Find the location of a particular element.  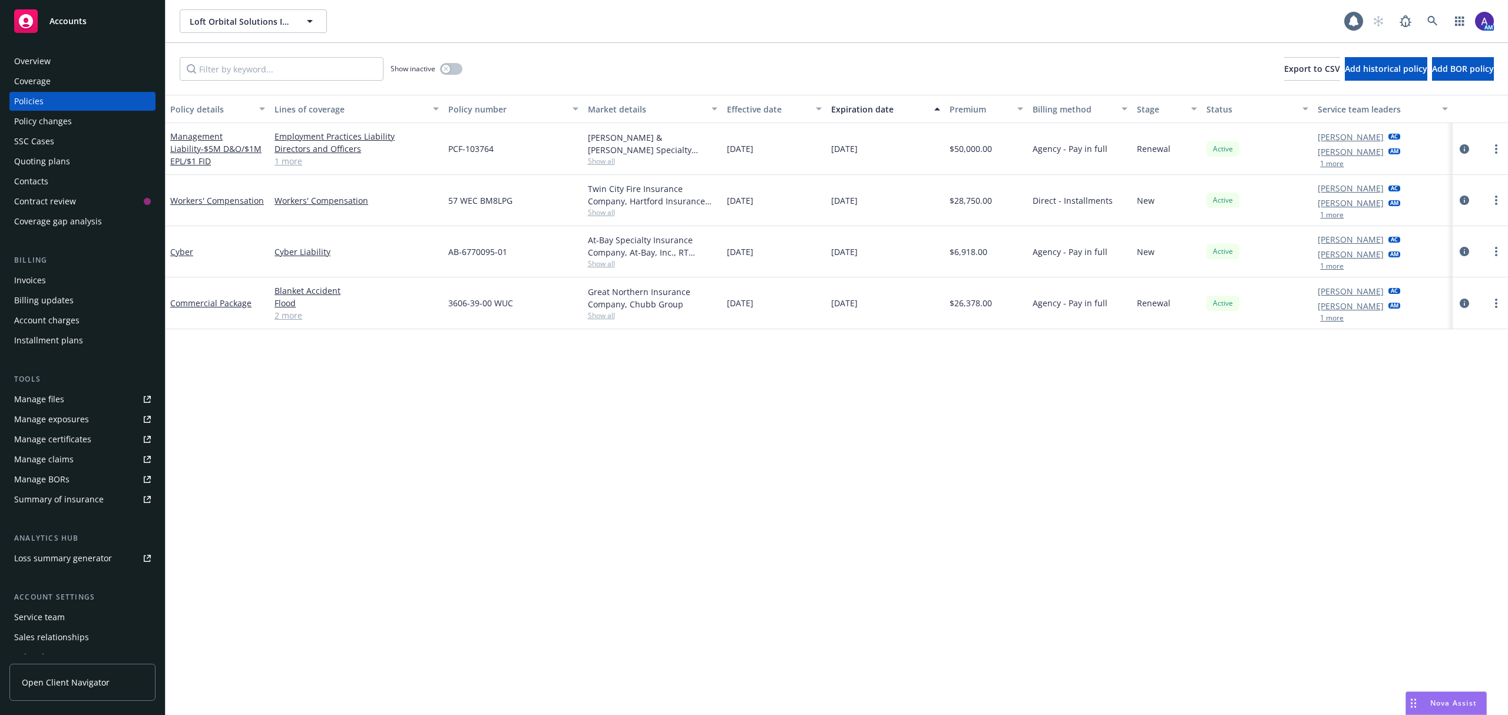

a: Policy changes is located at coordinates (82, 121).